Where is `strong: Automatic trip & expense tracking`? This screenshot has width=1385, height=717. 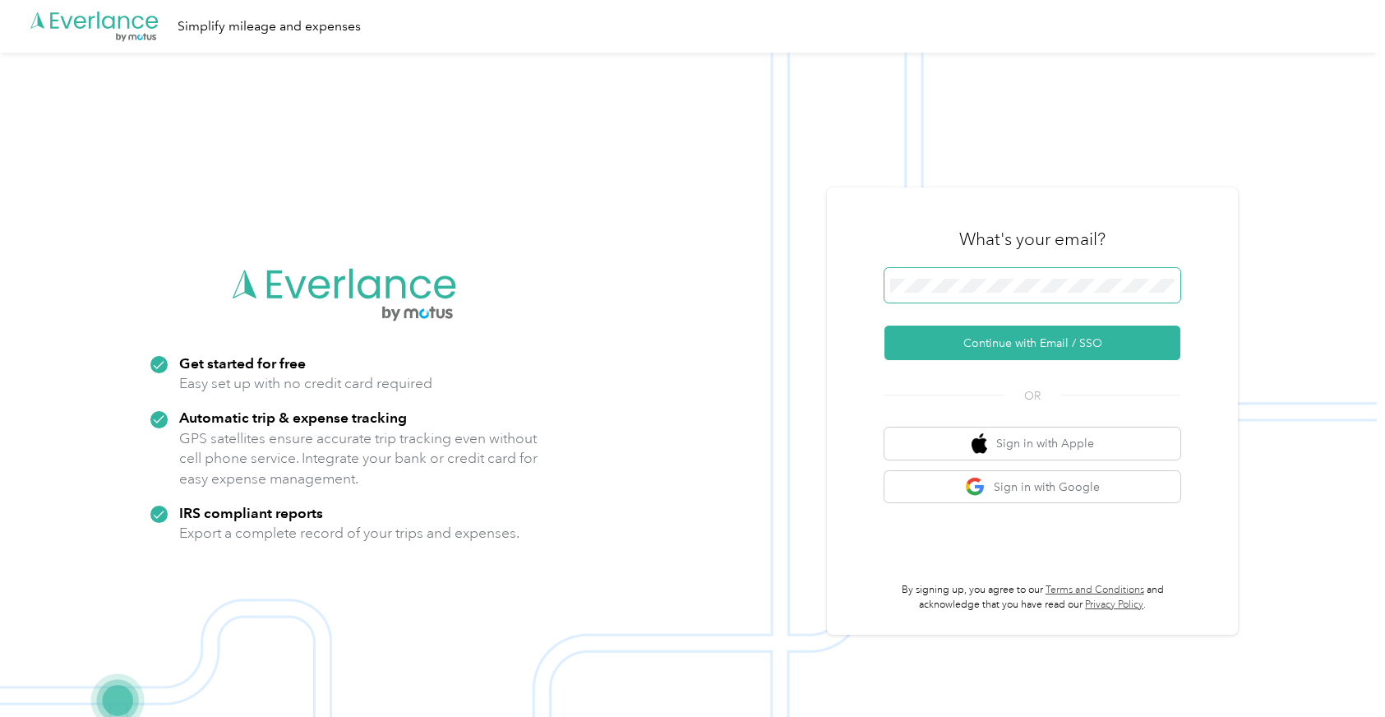
strong: Automatic trip & expense tracking is located at coordinates (293, 417).